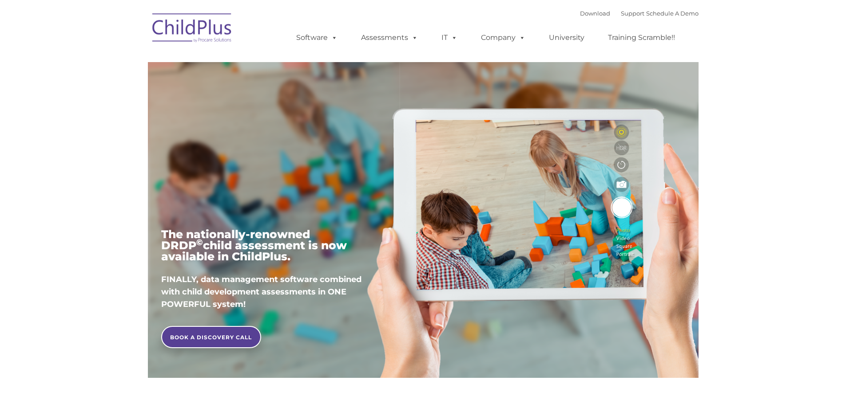  Describe the element at coordinates (261, 292) in the screenshot. I see `span: FINALLY, data management software combined with child development assessments in ONE POWERFUL sys...` at that location.